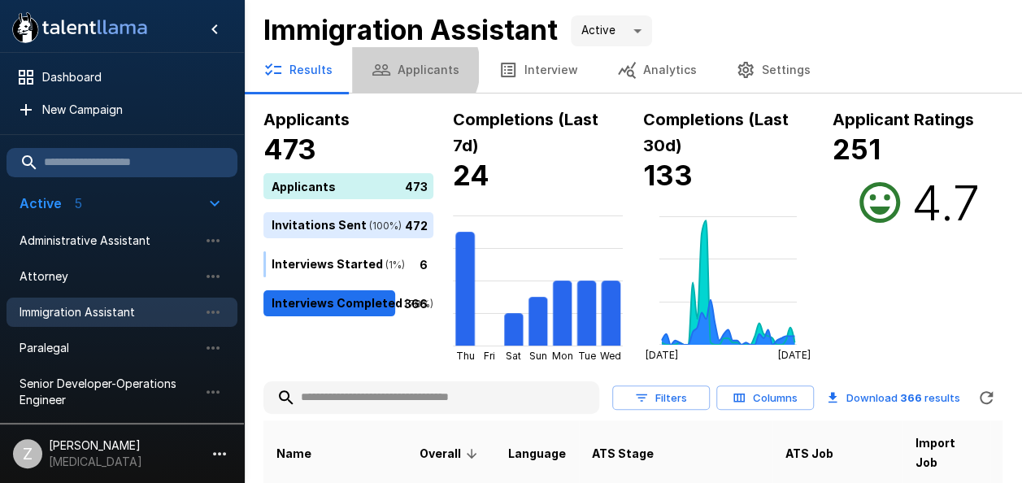  Describe the element at coordinates (563, 355) in the screenshot. I see `tspan: Mon` at that location.